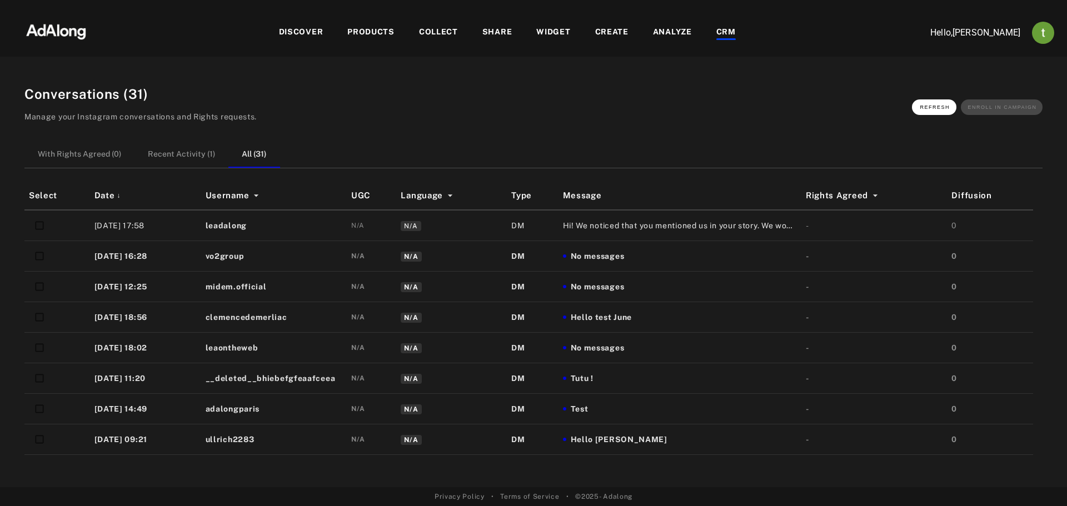 This screenshot has height=506, width=1067. What do you see at coordinates (371, 33) in the screenshot?
I see `div: PRODUCTS` at bounding box center [371, 33].